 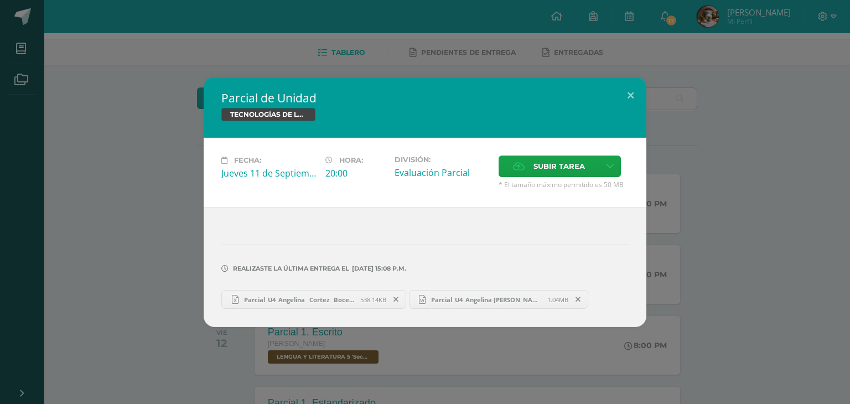 What do you see at coordinates (425, 98) in the screenshot?
I see `h2: Parcial de Unidad` at bounding box center [425, 98].